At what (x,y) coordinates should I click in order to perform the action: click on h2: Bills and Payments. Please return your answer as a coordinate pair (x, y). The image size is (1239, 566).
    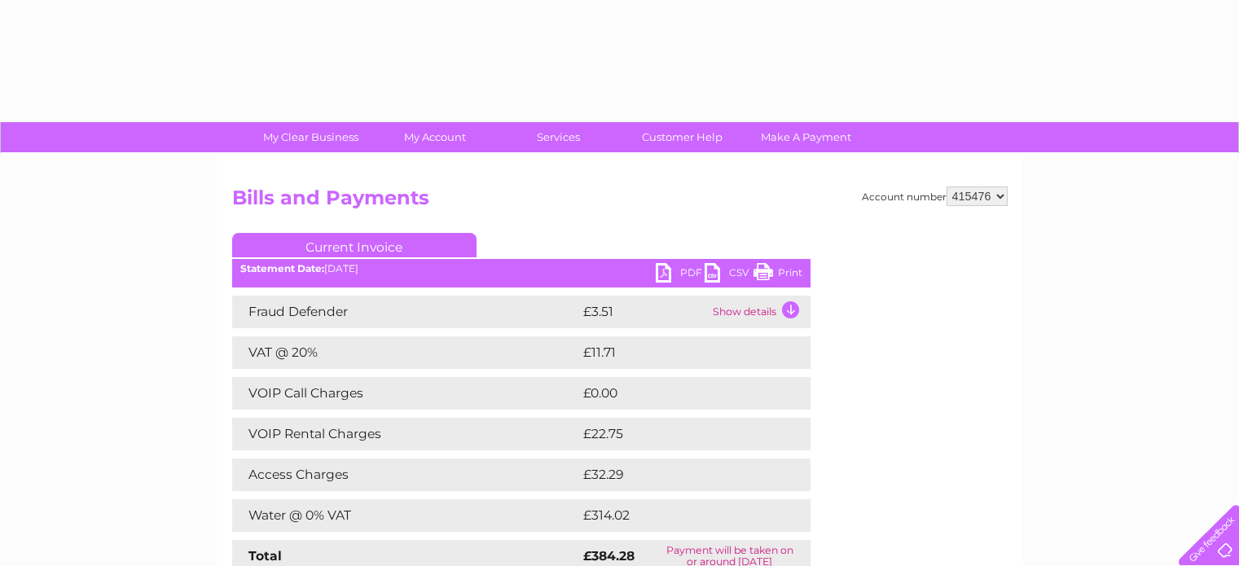
    Looking at the image, I should click on (620, 202).